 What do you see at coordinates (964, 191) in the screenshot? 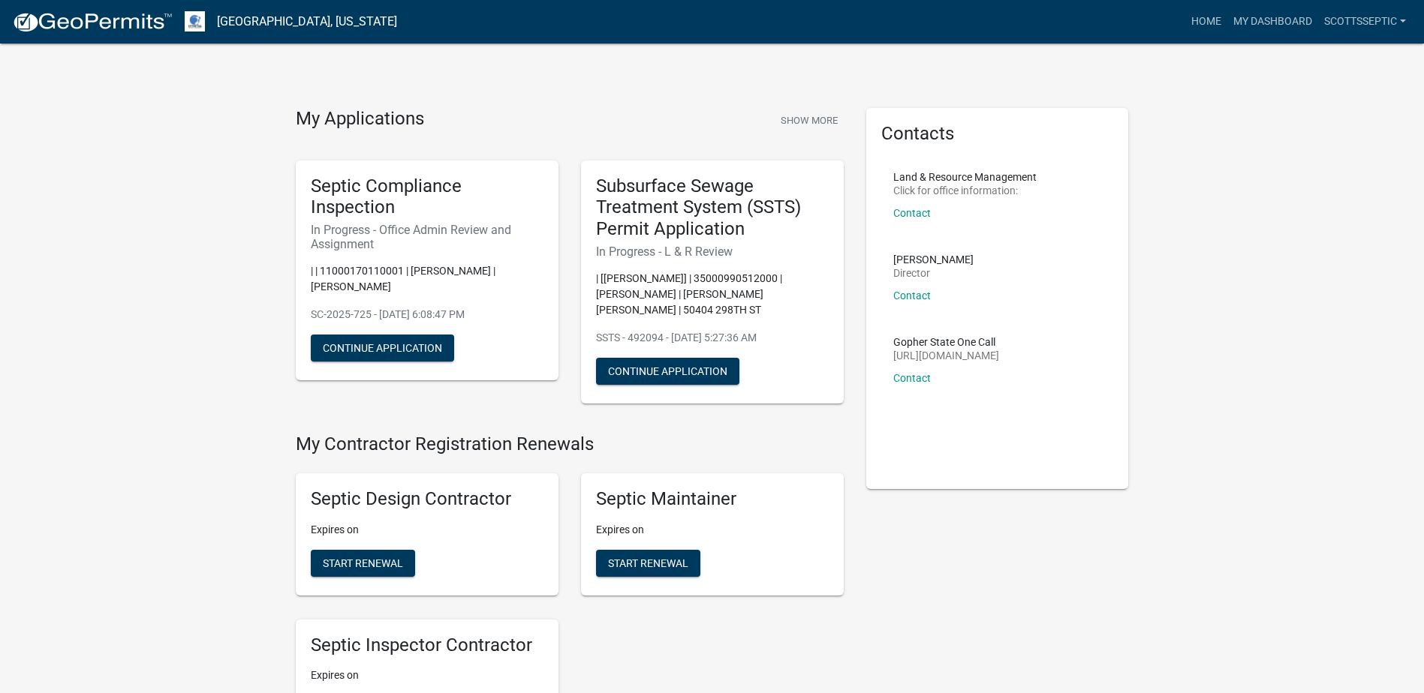
I see `p: Click for office information:` at bounding box center [964, 191].